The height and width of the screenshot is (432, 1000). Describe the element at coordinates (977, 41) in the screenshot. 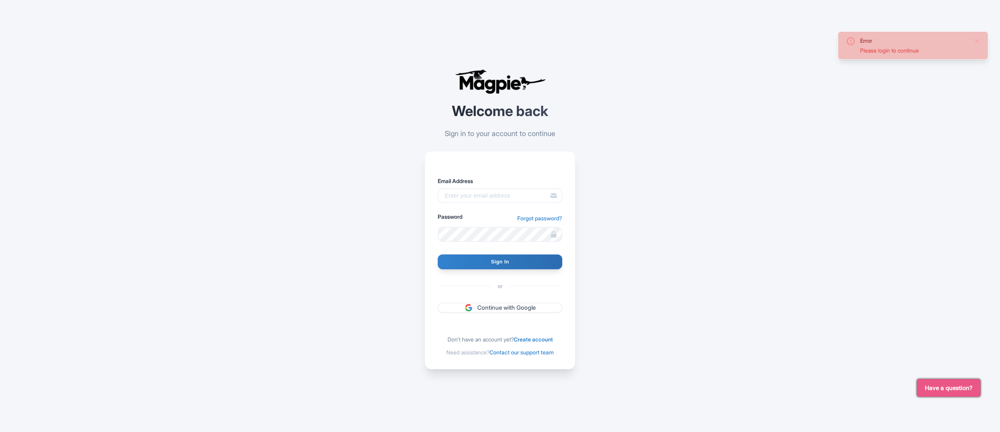

I see `button: Close` at that location.